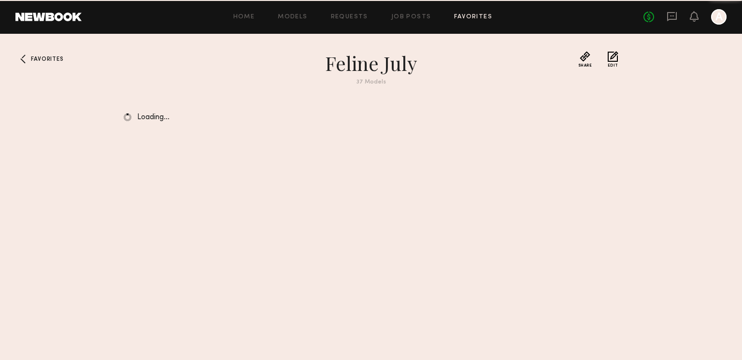 This screenshot has height=360, width=742. I want to click on h1: Feline July, so click(371, 63).